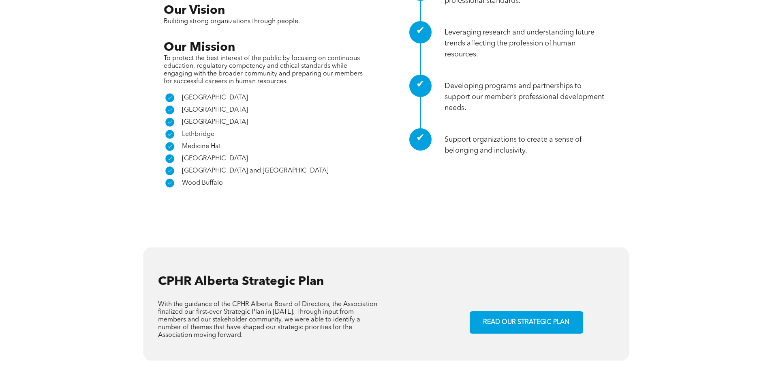 The height and width of the screenshot is (373, 772). What do you see at coordinates (241, 281) in the screenshot?
I see `span: CPHR Alberta Strategic Plan` at bounding box center [241, 281].